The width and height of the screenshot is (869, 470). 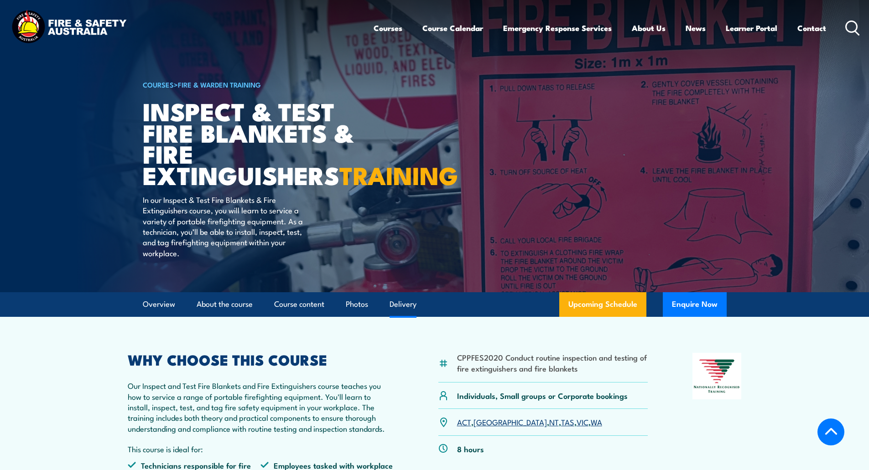 I want to click on a: TAS, so click(x=567, y=422).